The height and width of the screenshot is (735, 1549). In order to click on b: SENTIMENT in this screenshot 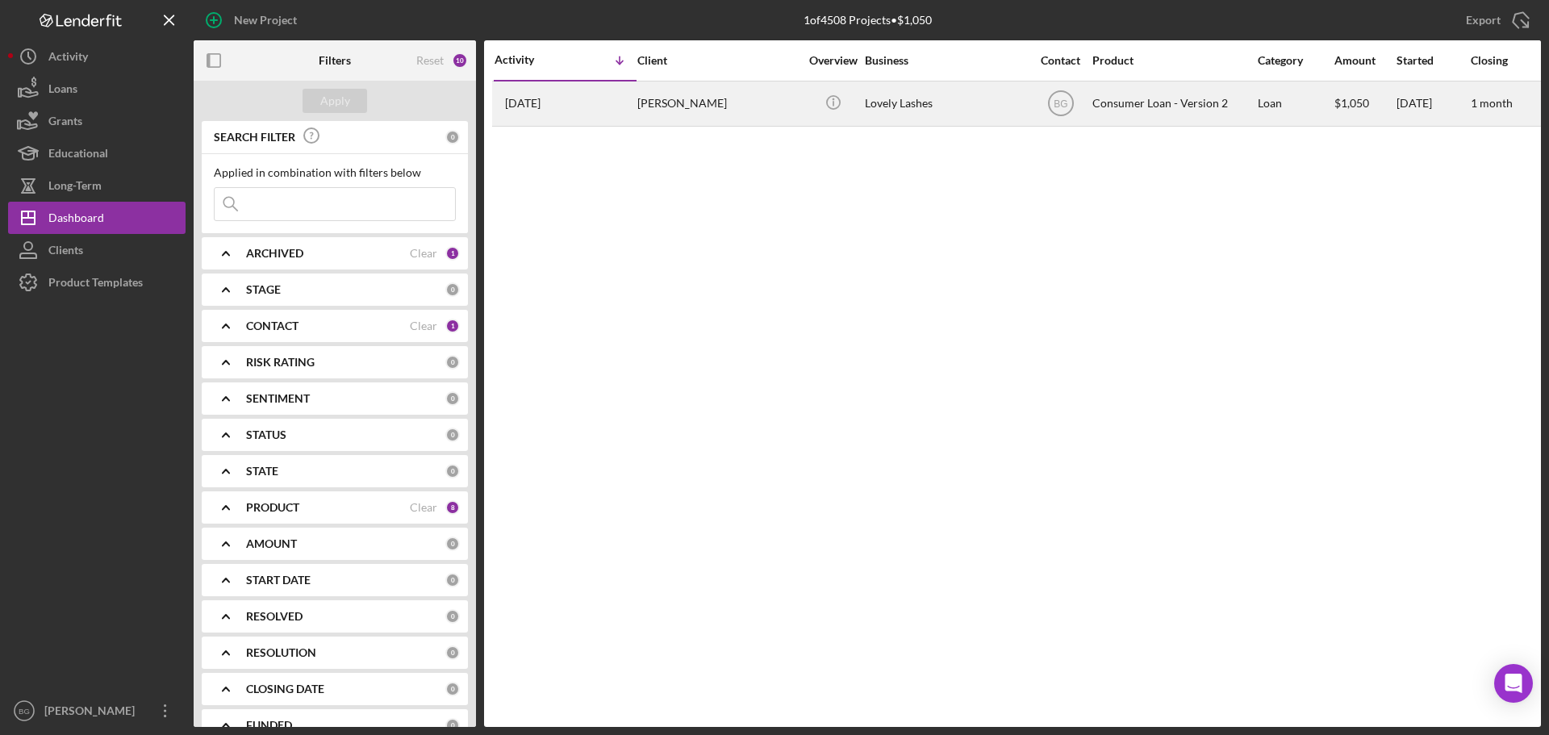, I will do `click(278, 399)`.